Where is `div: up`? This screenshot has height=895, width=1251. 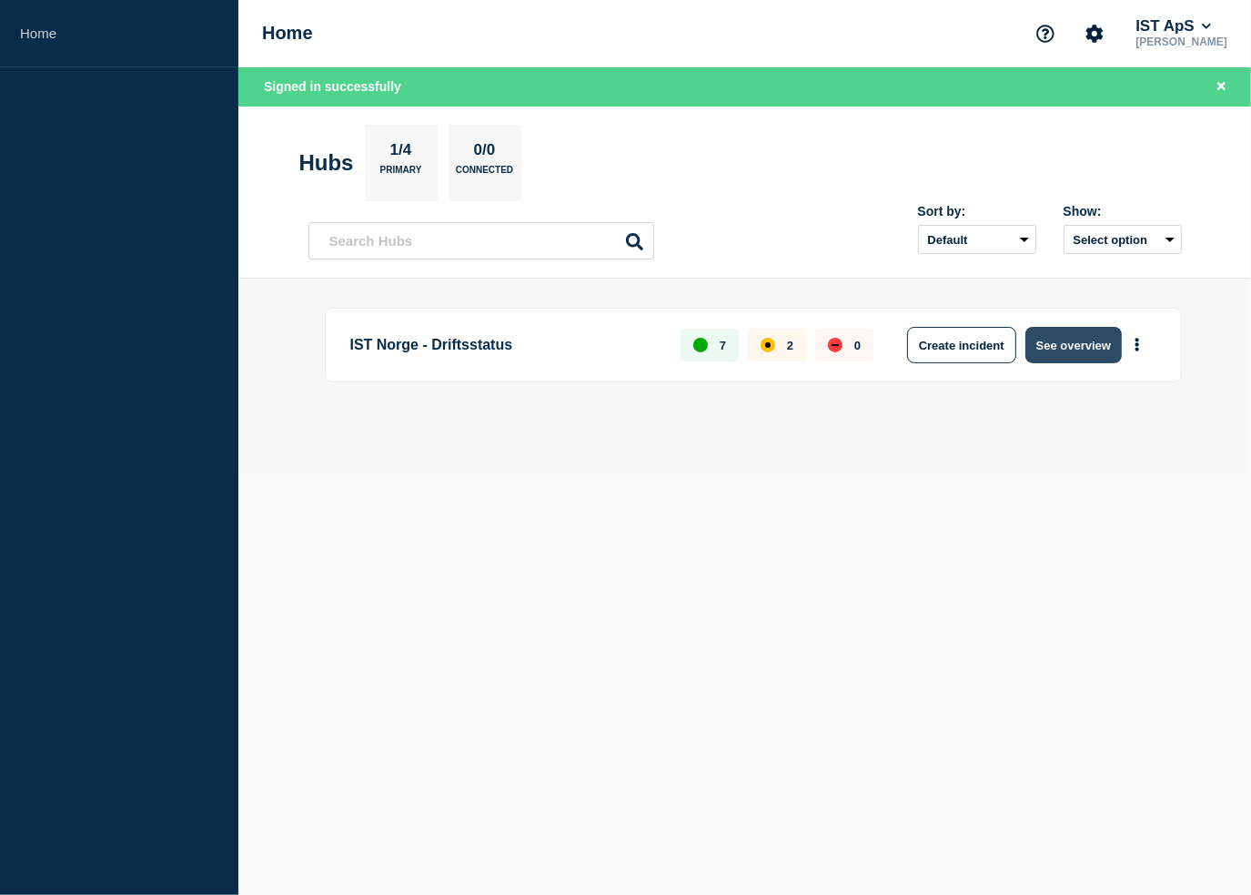 div: up is located at coordinates (701, 345).